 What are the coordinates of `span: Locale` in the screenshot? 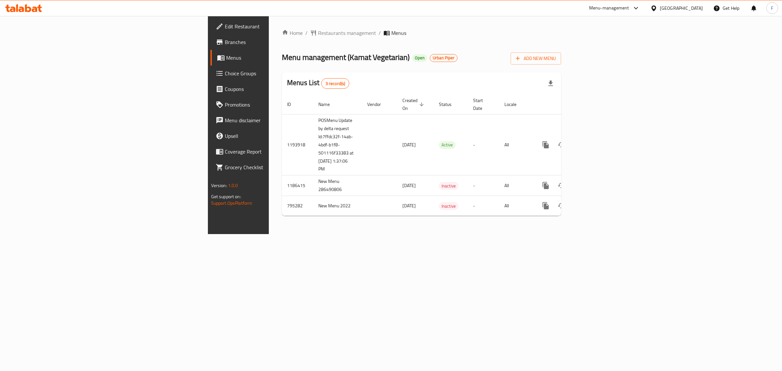 It's located at (515, 104).